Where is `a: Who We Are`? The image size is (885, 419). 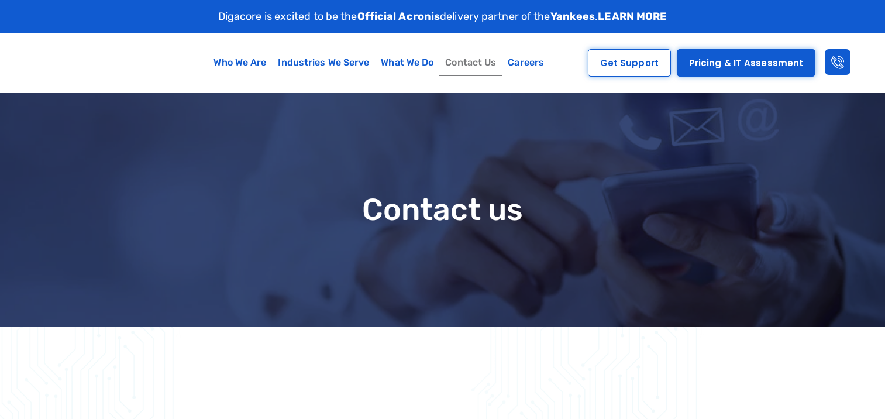
a: Who We Are is located at coordinates (240, 63).